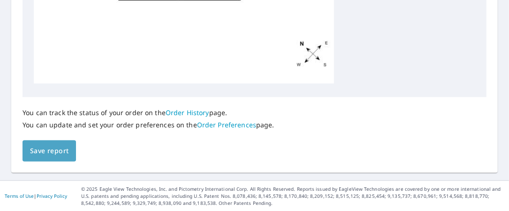 Image resolution: width=509 pixels, height=211 pixels. Describe the element at coordinates (148, 125) in the screenshot. I see `p: You can update and set your order preferences on the page.` at that location.